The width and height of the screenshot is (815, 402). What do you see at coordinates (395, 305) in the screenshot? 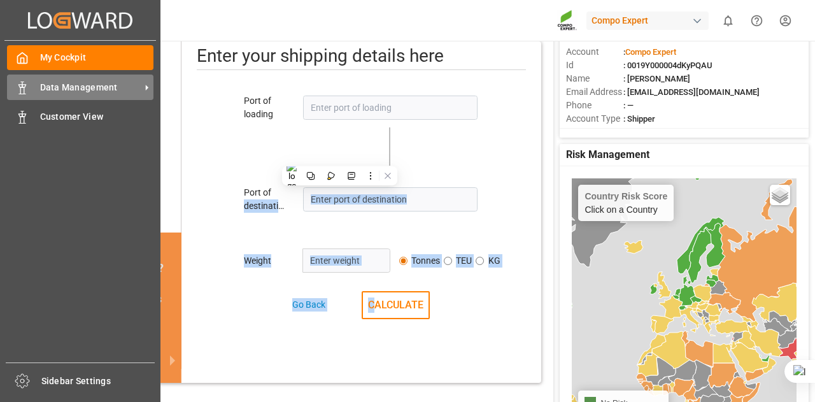
I see `button: CALCULATE` at bounding box center [395, 305].